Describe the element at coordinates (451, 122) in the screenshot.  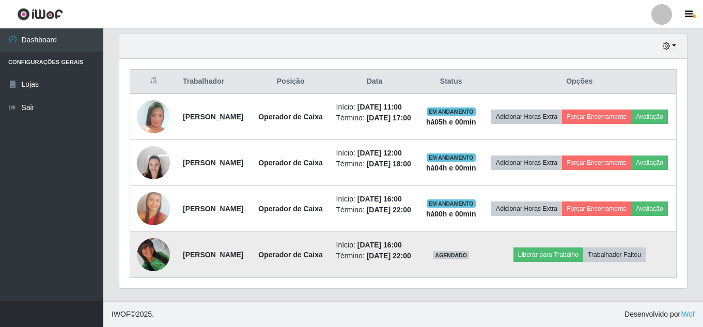
I see `strong: há 05 h e 00 min` at that location.